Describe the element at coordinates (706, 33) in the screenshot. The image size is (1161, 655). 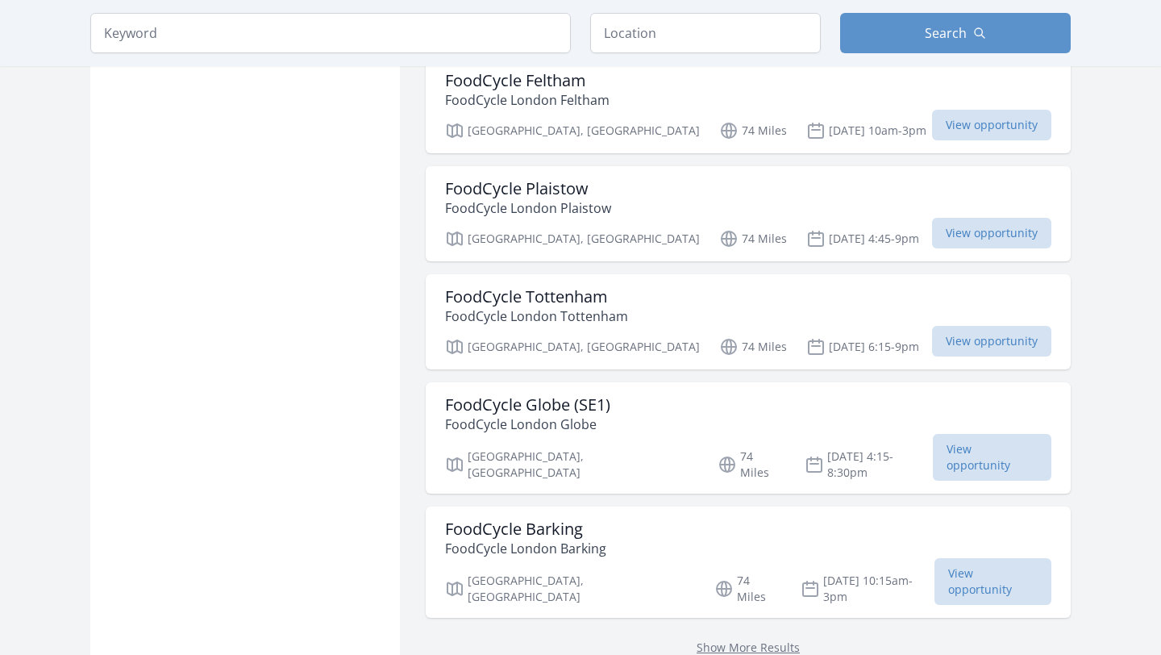
I see `input: Location` at that location.